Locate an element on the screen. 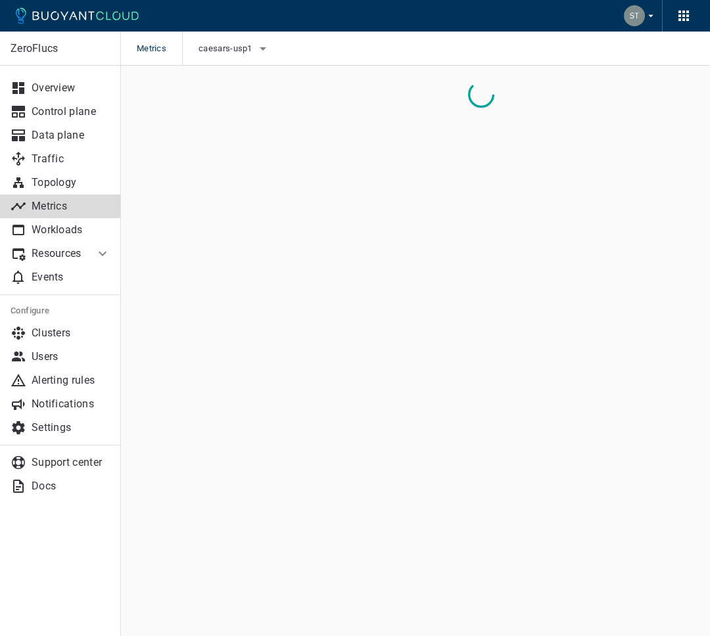  p: Notifications is located at coordinates (71, 404).